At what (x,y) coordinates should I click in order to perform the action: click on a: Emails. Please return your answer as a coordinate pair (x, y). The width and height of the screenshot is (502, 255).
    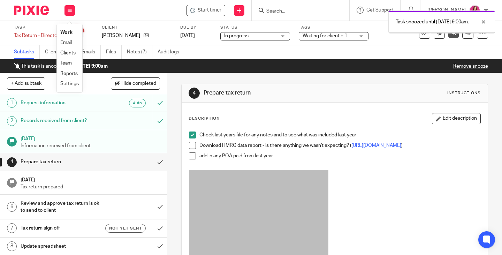
    Looking at the image, I should click on (91, 52).